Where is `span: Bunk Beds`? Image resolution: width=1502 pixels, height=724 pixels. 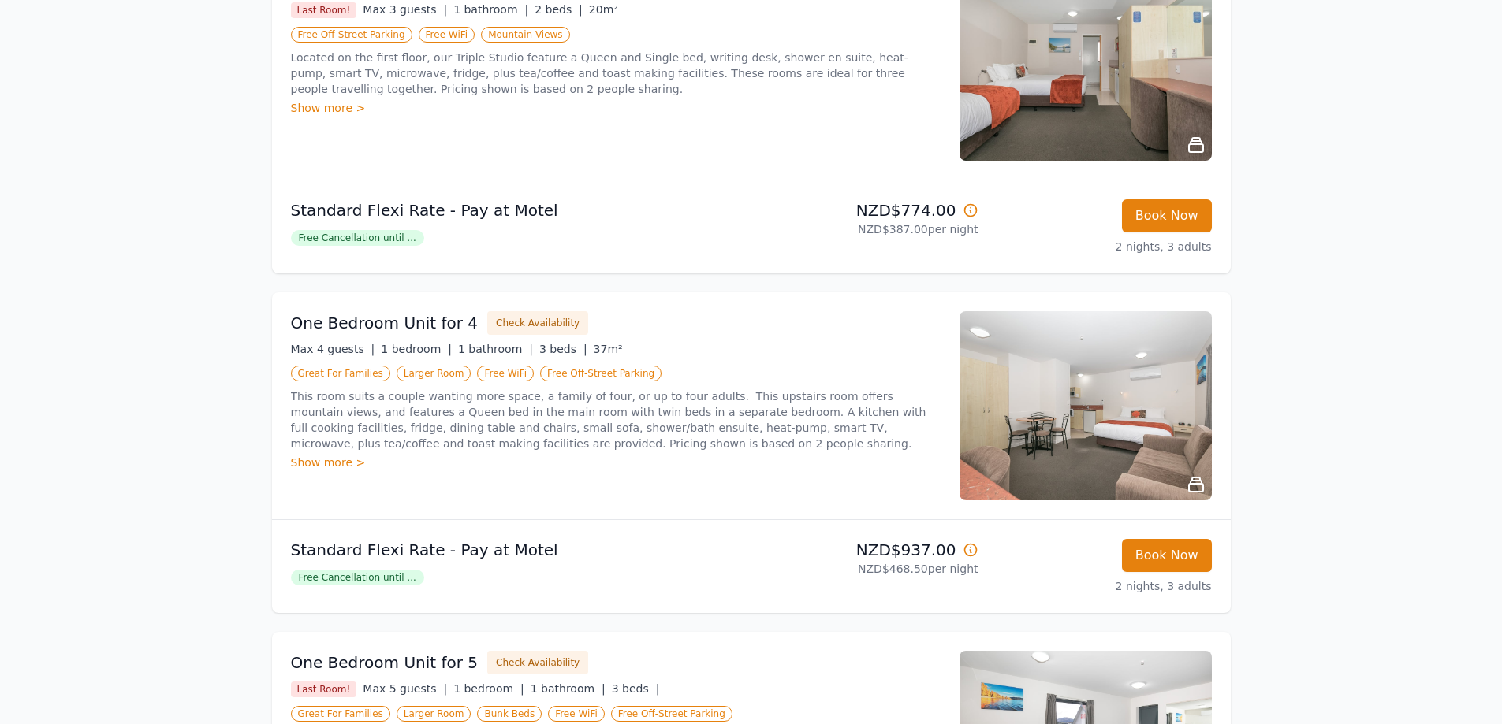
span: Bunk Beds is located at coordinates (509, 714).